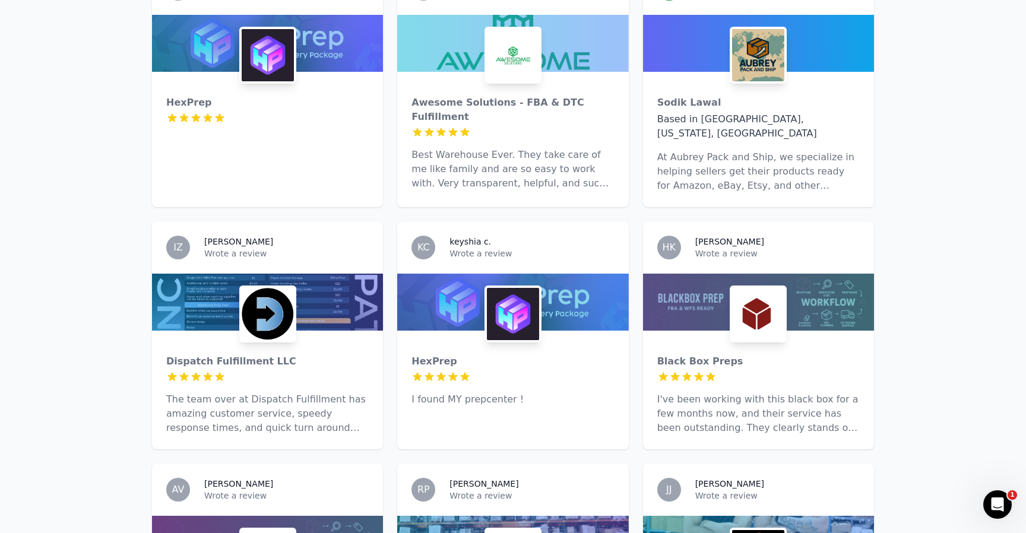 Image resolution: width=1026 pixels, height=533 pixels. What do you see at coordinates (512, 169) in the screenshot?
I see `p: Best Warehouse Ever. They take care of me like family and are so easy to work with. Very transpar...` at bounding box center [512, 169].